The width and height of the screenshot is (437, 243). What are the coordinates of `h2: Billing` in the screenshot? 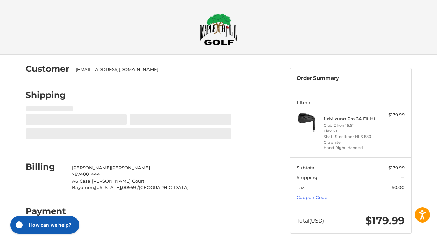 It's located at (45, 167).